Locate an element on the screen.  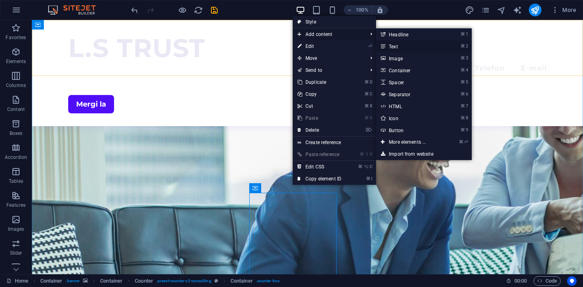
i: Reload page is located at coordinates (198, 10).